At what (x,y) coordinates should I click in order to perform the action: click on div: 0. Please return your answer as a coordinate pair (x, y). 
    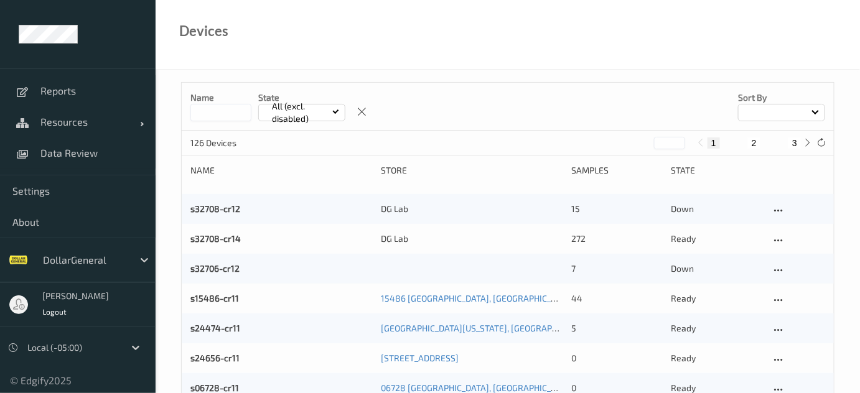
    Looking at the image, I should click on (617, 359).